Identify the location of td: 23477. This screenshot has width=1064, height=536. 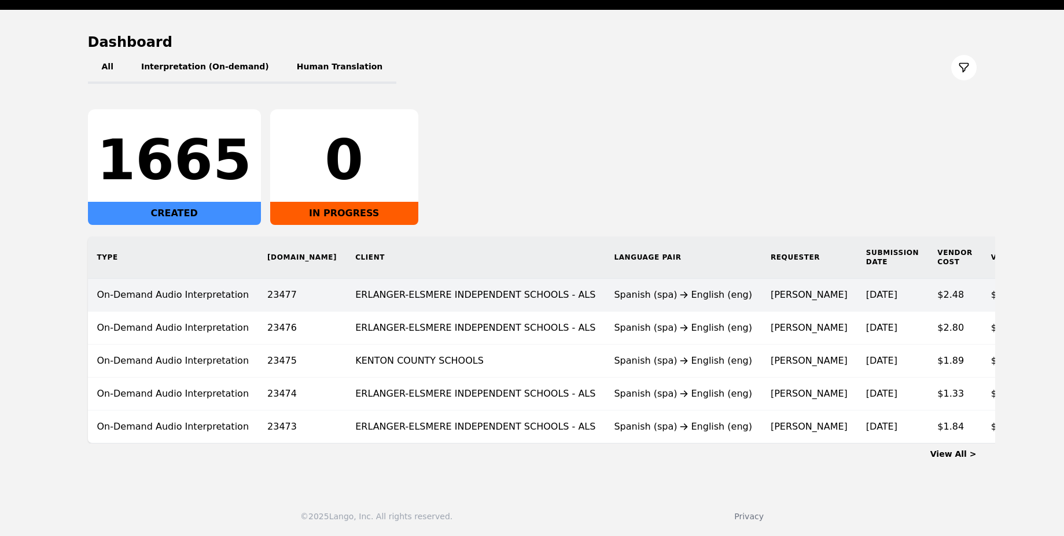
(302, 295).